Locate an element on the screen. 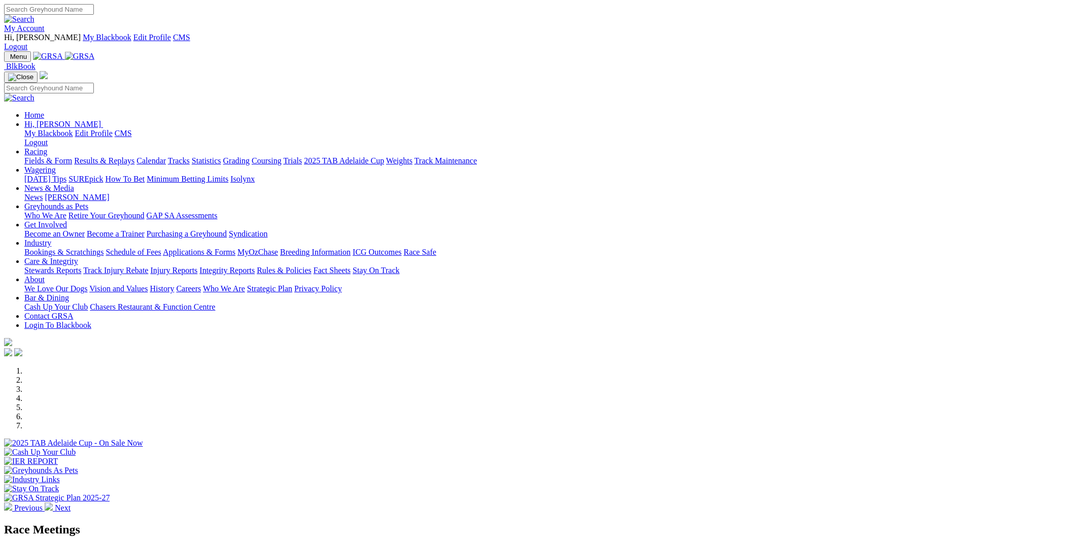  img: twitter.svg is located at coordinates (18, 352).